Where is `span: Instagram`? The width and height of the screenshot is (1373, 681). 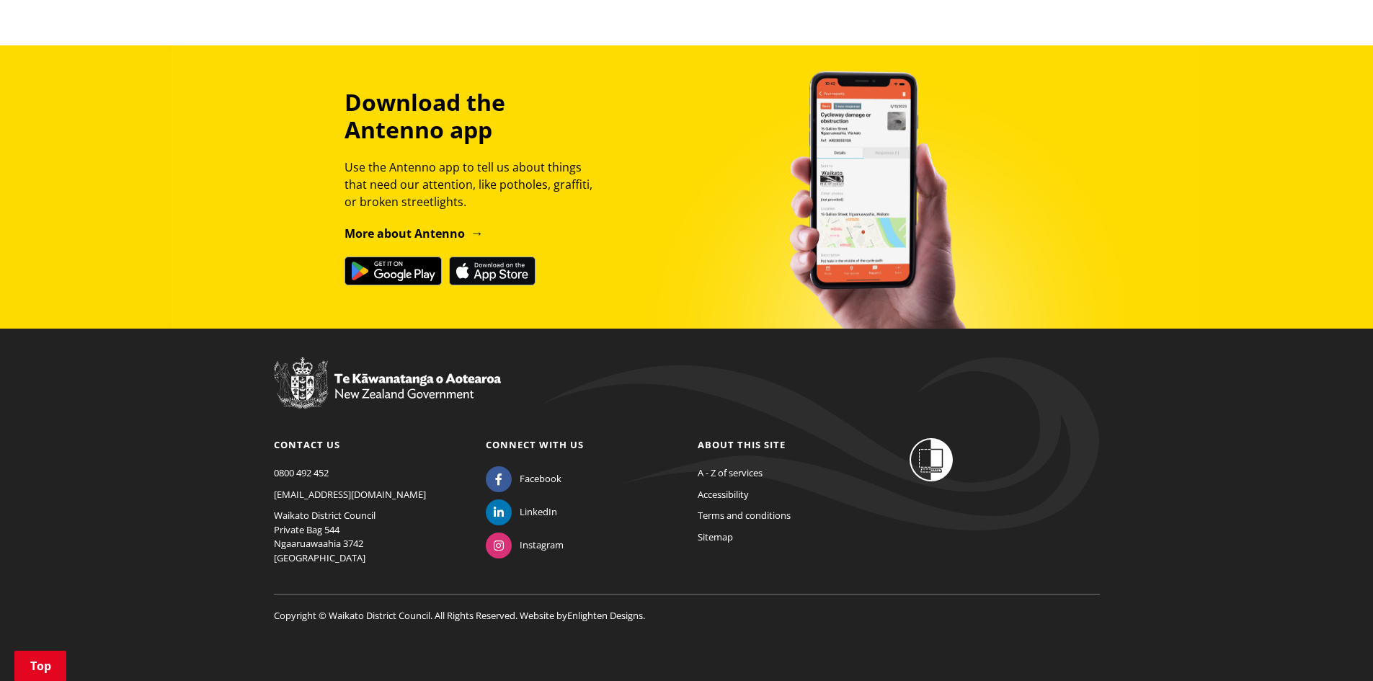 span: Instagram is located at coordinates (541, 546).